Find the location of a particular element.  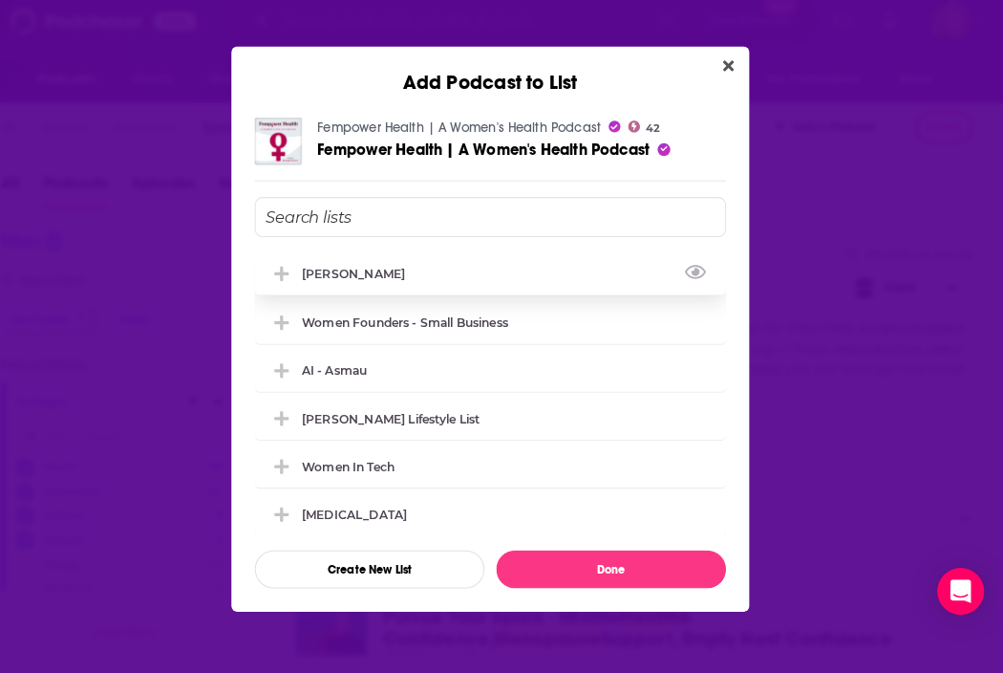

button: Create New List is located at coordinates (383, 570).